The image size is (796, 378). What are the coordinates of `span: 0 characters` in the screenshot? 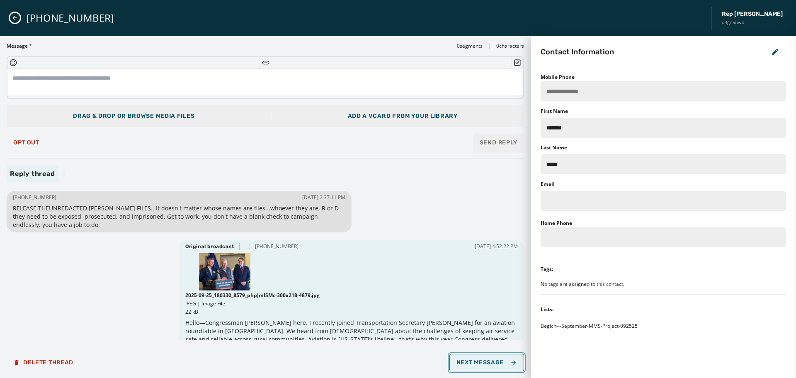 It's located at (510, 46).